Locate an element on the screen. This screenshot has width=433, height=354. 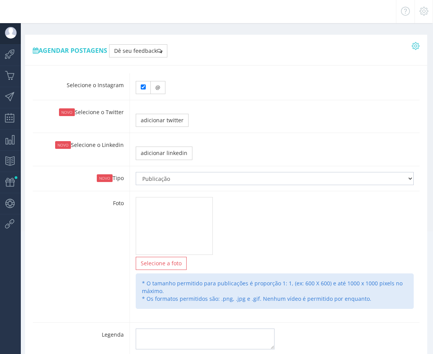
label: Foto is located at coordinates (81, 199).